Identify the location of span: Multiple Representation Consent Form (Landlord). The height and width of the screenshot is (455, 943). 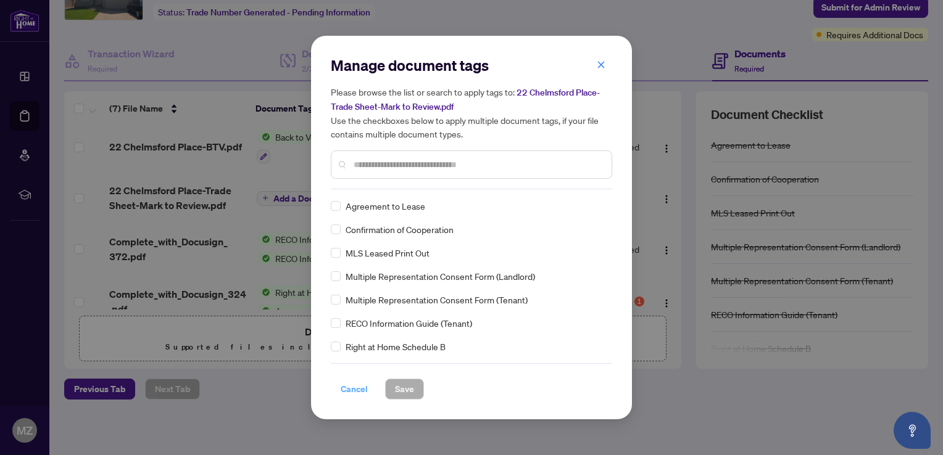
(440, 276).